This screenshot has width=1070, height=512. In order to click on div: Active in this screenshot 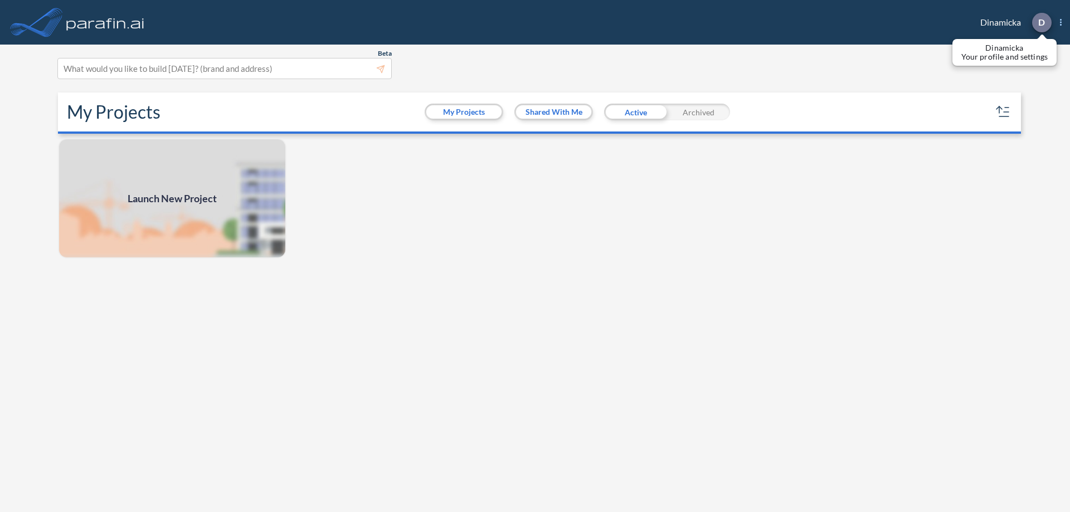, I will do `click(635, 112)`.